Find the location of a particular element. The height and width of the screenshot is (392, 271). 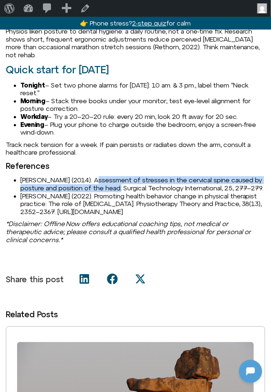

p: Track neck tension for a week. If pain persists or radiates down the arm, consult a healthcare pr... is located at coordinates (136, 148).